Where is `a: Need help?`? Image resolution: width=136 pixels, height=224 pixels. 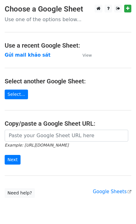
a: Need help? is located at coordinates (20, 193).